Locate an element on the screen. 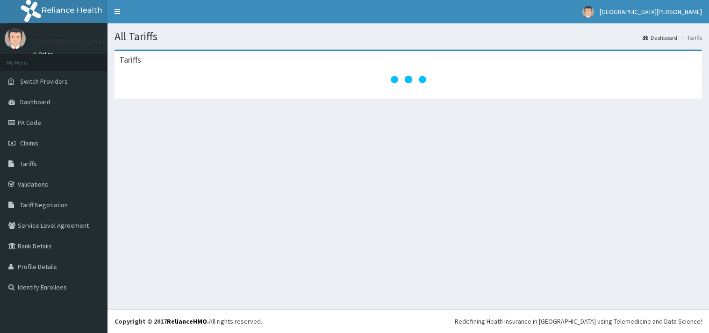  li: Tariffs is located at coordinates (690, 37).